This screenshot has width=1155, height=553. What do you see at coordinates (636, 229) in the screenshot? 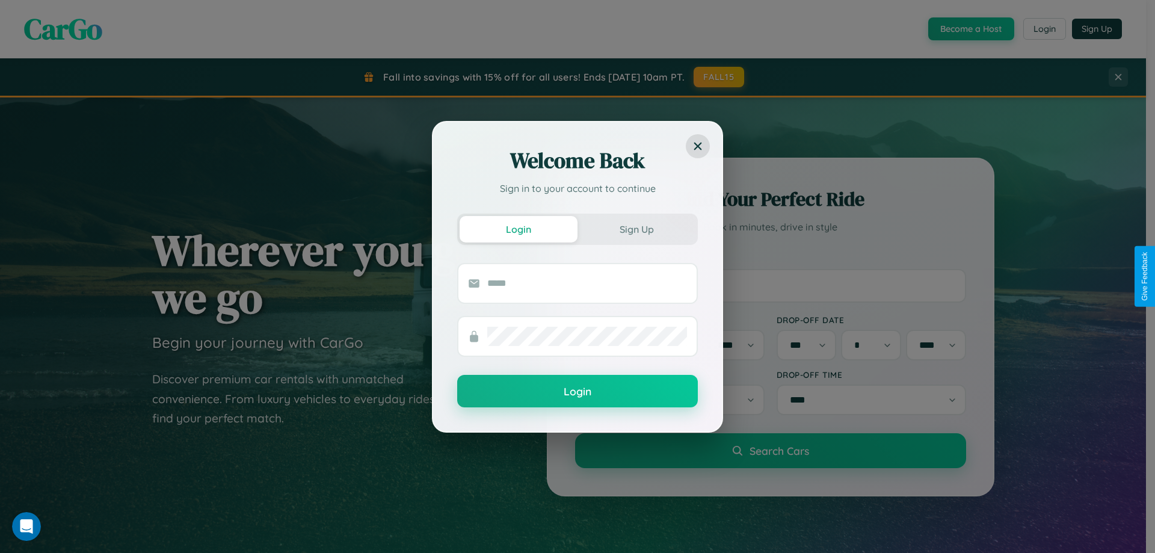
I see `button: Sign Up` at bounding box center [636, 229].